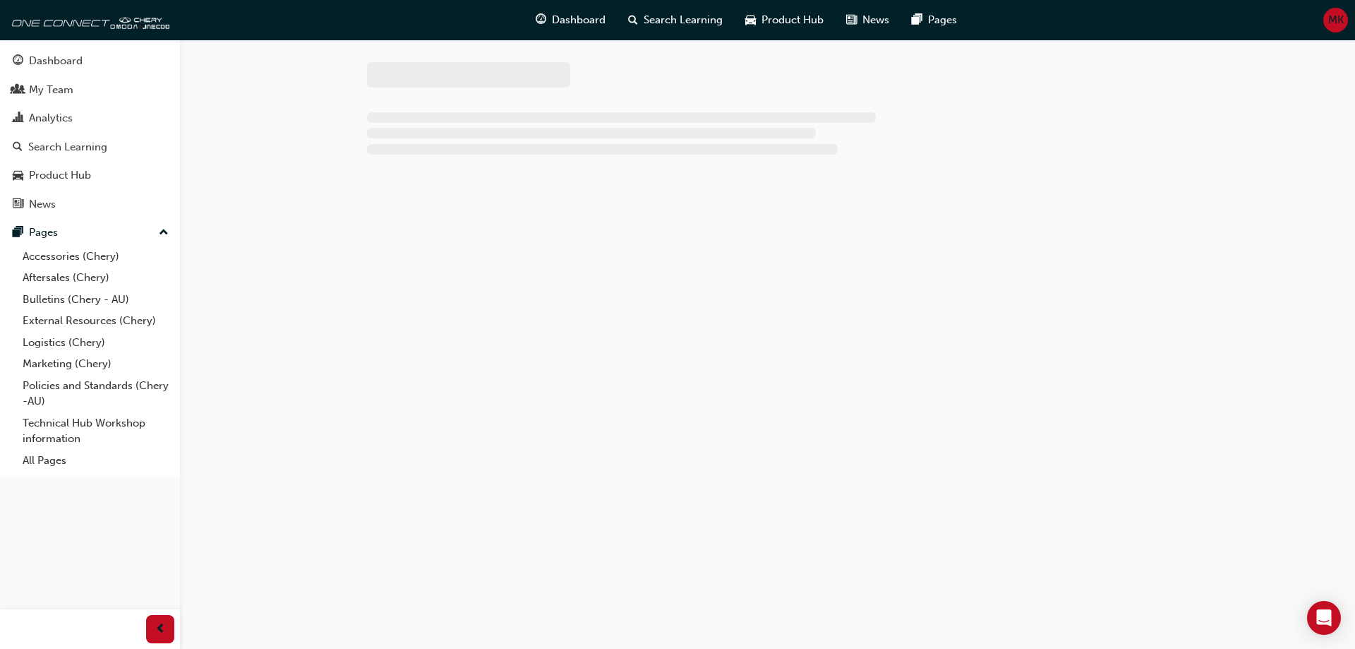 This screenshot has height=649, width=1355. I want to click on span: Product Hub, so click(792, 20).